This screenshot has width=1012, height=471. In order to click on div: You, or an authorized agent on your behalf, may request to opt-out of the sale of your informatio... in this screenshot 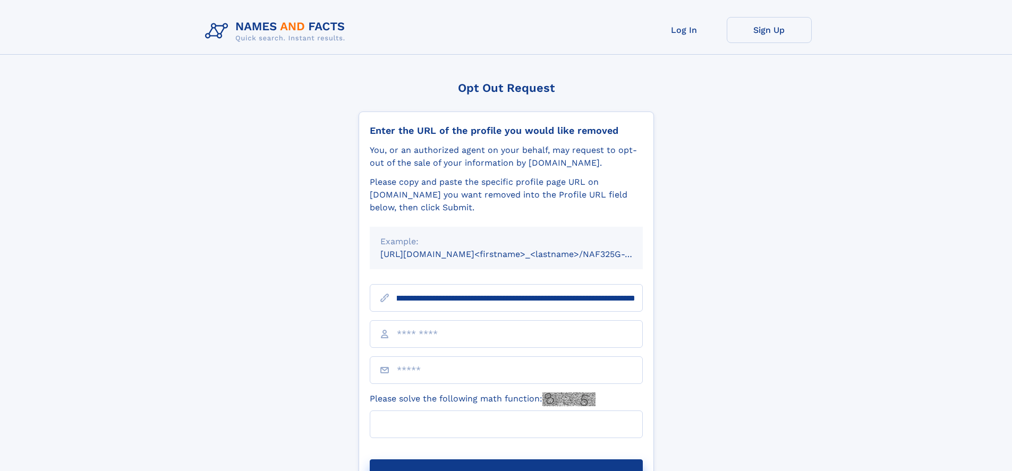, I will do `click(506, 157)`.